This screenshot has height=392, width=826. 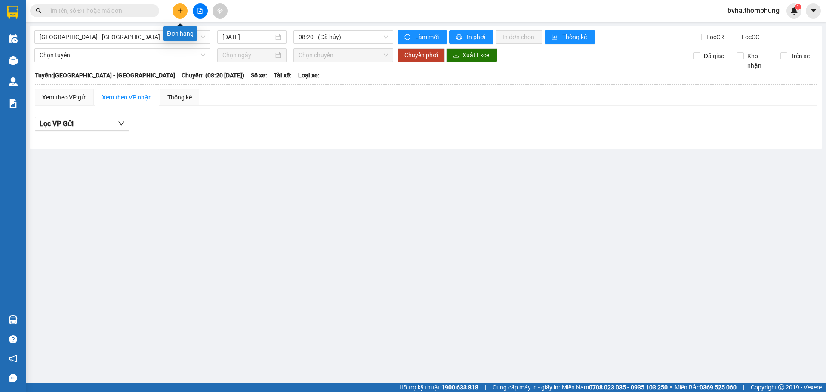 I want to click on sup: 1, so click(x=798, y=7).